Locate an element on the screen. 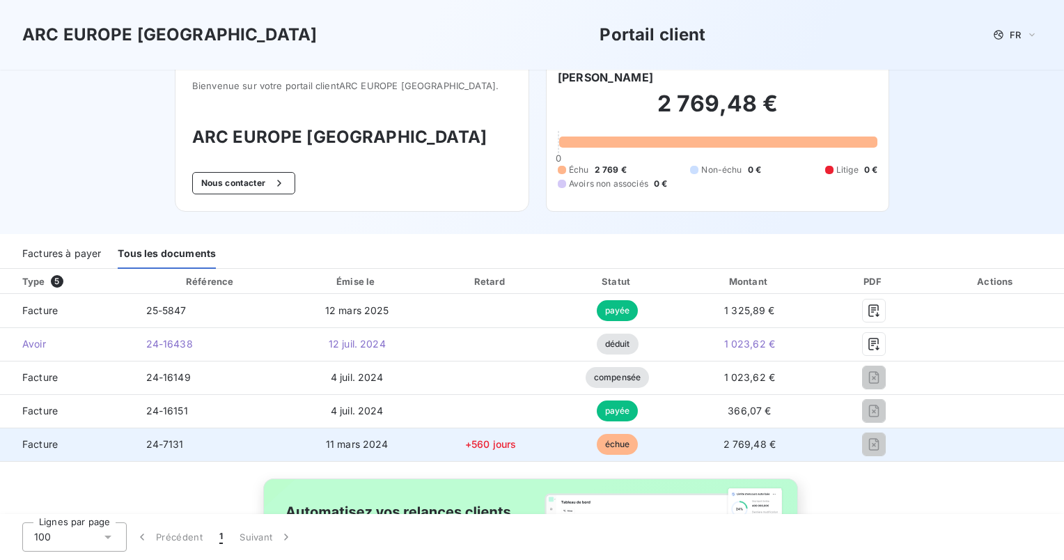  button: Nous contacter is located at coordinates (244, 183).